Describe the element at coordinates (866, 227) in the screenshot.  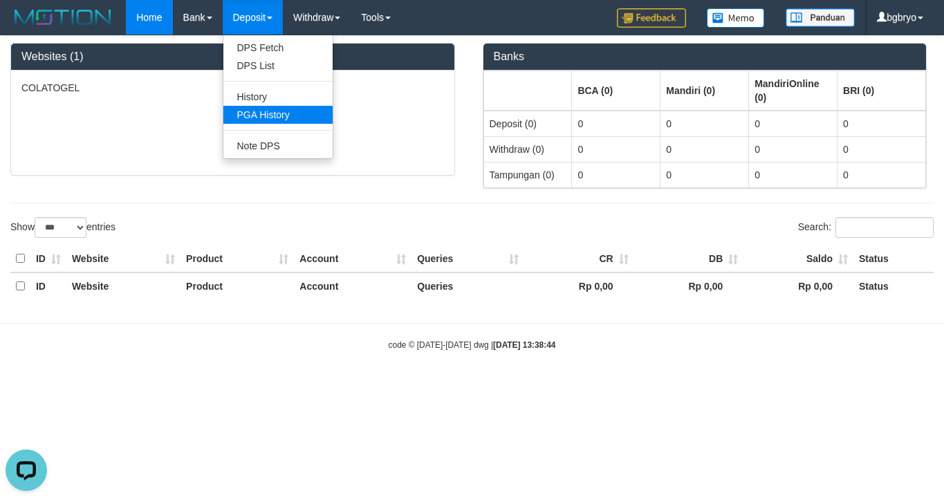
I see `label: Search:` at that location.